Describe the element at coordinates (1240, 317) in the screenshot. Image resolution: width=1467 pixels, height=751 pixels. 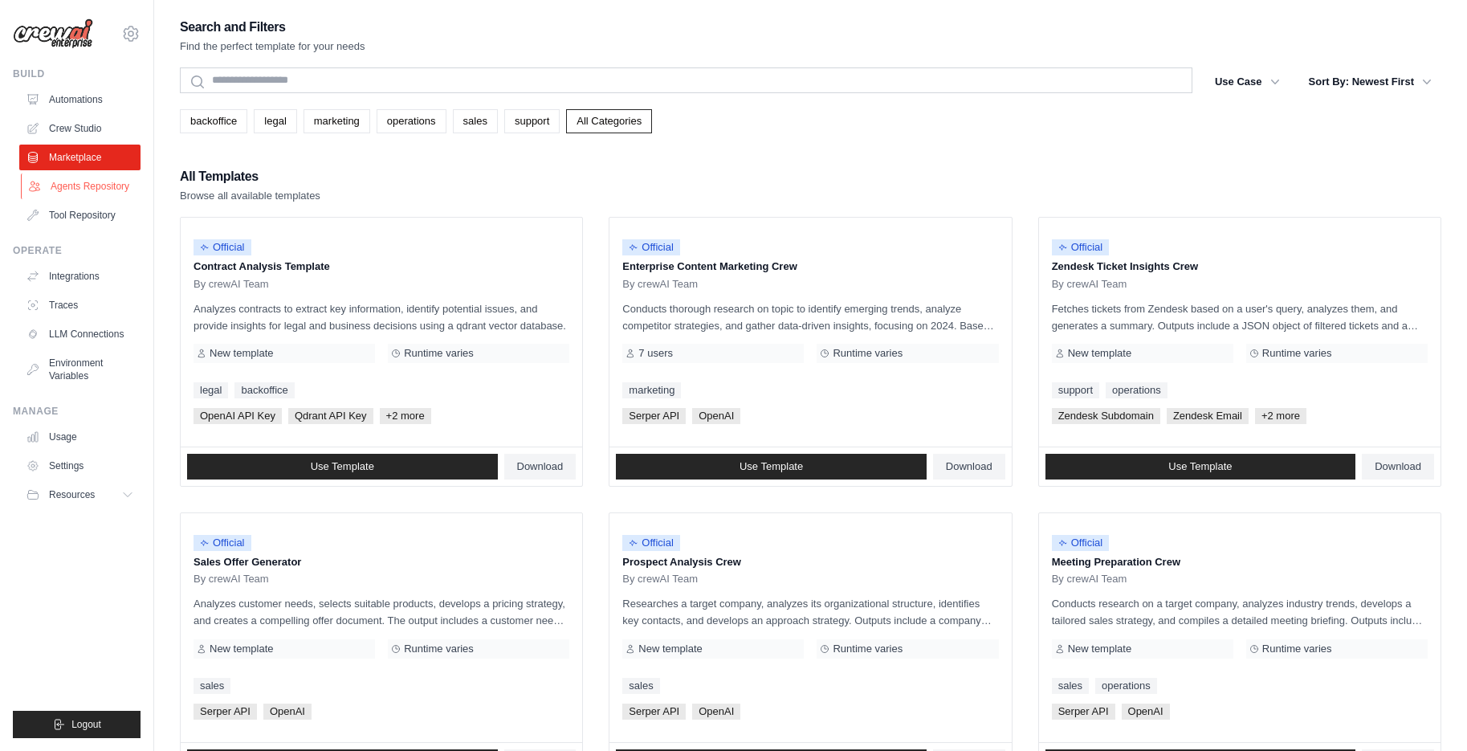
I see `p: Fetches tickets from Zendesk based on a user's query, analyzes them, and generates a summary. Out...` at that location.